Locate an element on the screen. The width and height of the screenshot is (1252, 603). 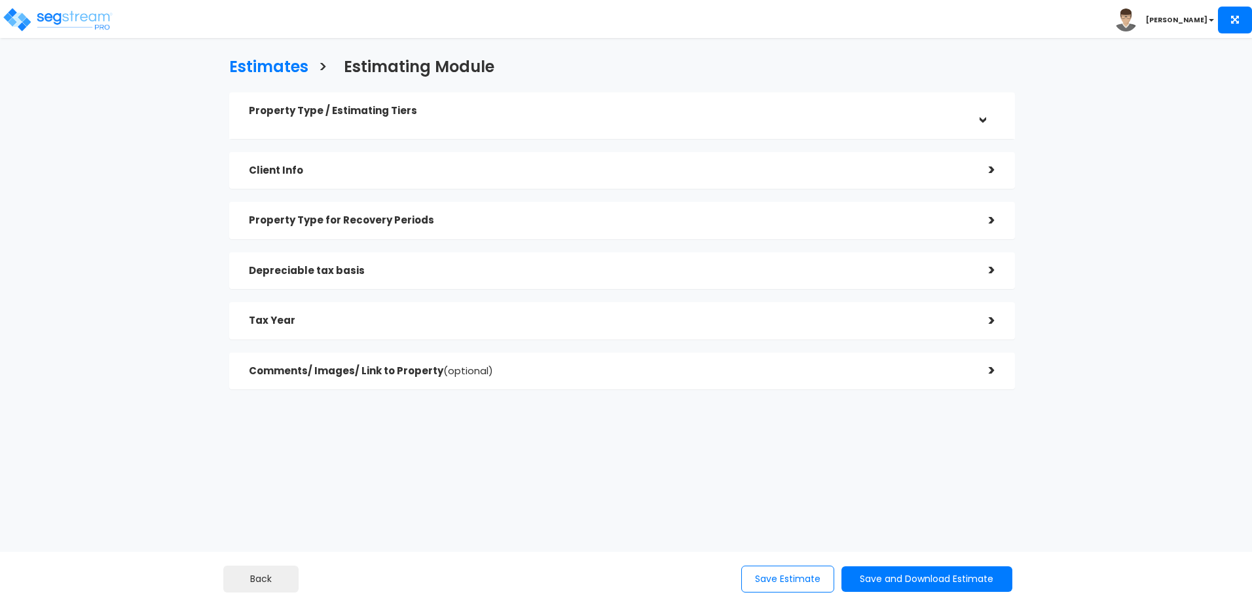
button: Save Estimate is located at coordinates (788, 578).